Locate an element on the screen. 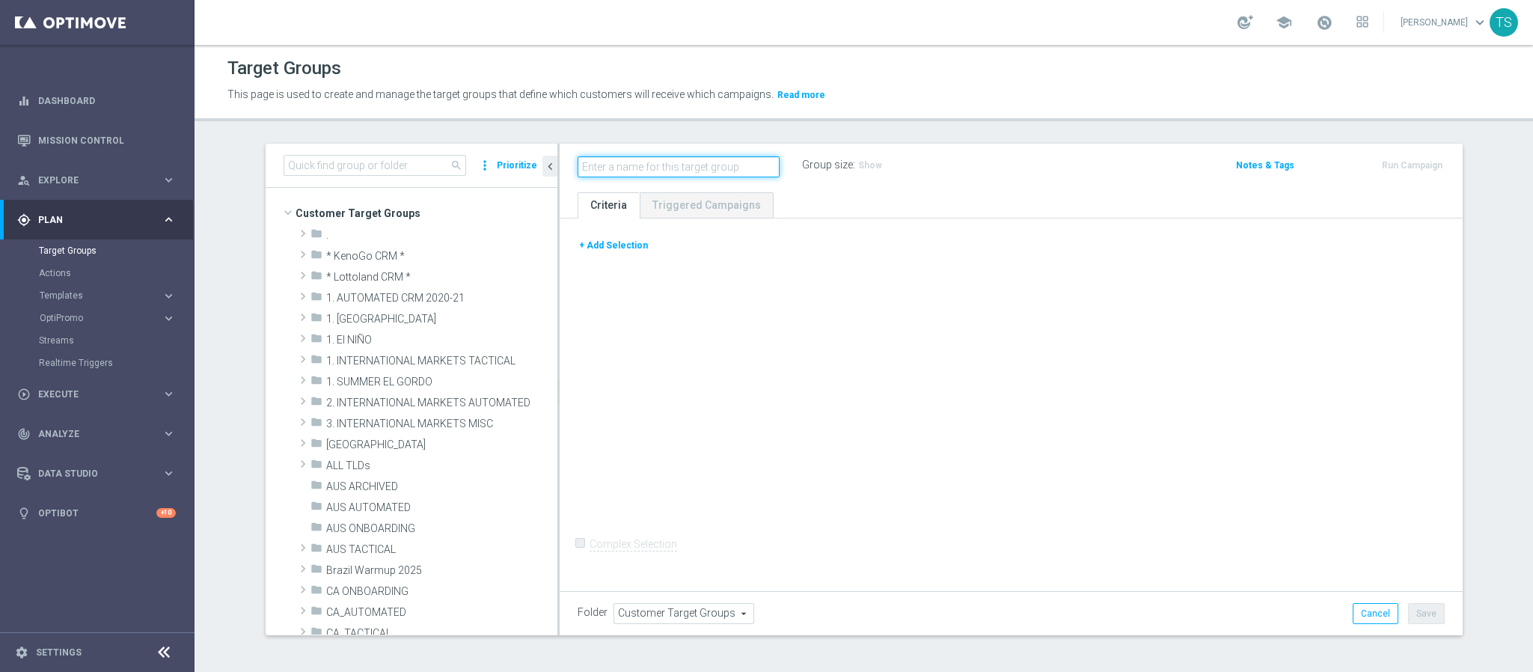 This screenshot has width=1533, height=672. div: Data Studio is located at coordinates (89, 473).